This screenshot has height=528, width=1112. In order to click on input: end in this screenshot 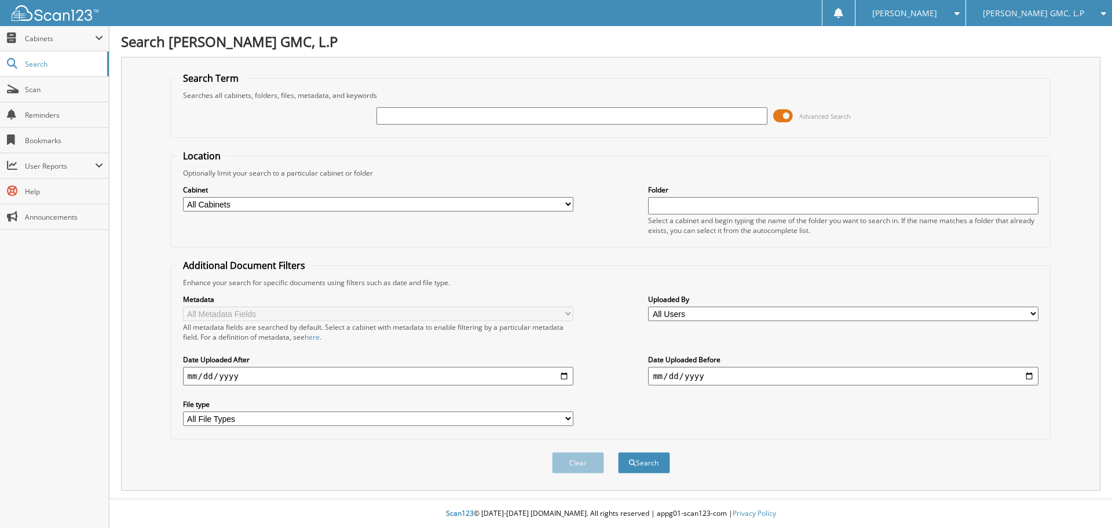, I will do `click(843, 376)`.